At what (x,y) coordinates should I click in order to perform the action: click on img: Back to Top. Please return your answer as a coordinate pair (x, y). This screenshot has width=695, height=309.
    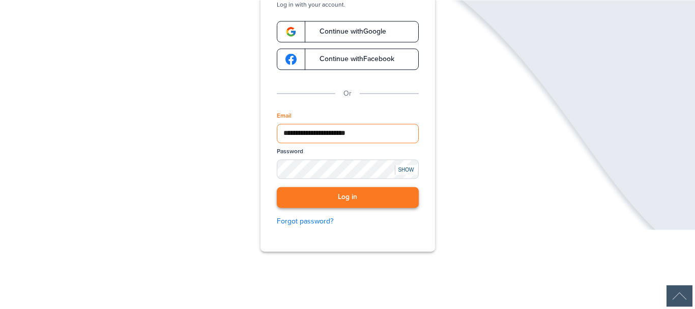
    Looking at the image, I should click on (679, 295).